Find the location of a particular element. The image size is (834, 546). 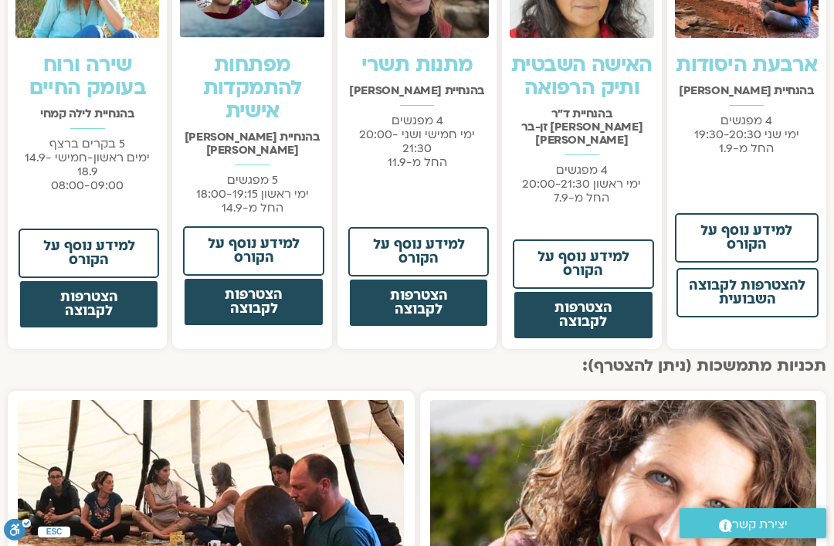

a: להצטרפות לקבוצה השבועית is located at coordinates (747, 293).